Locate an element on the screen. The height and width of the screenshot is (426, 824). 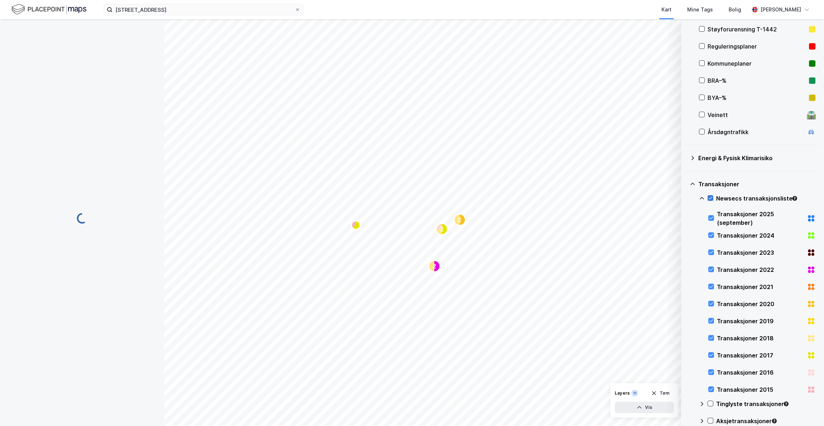
div: Veinett is located at coordinates (756, 115).